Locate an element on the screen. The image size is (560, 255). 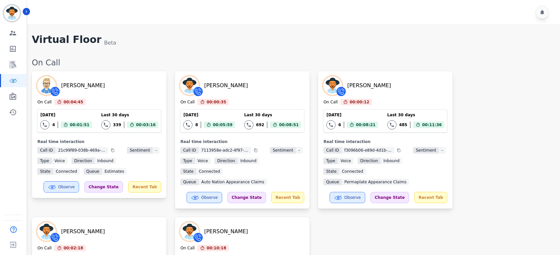
span: 00:00:35 is located at coordinates (217, 102).